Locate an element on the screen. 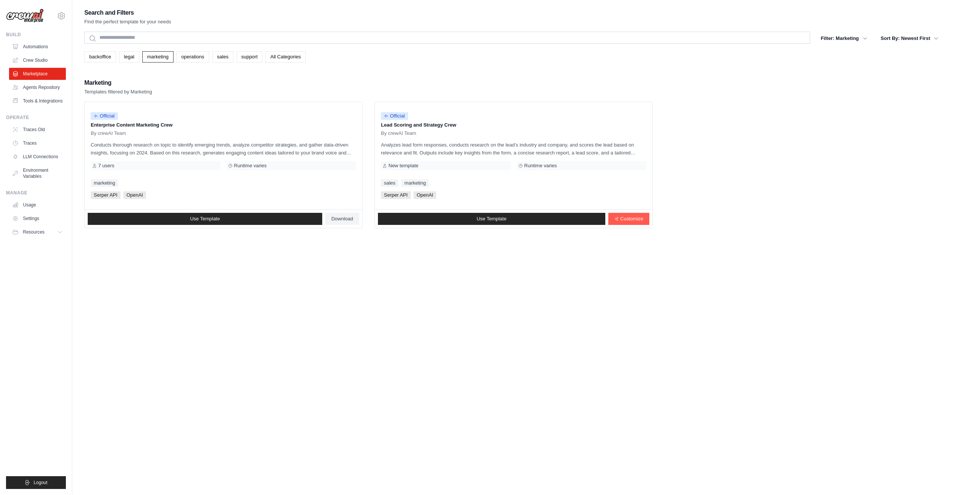 This screenshot has height=495, width=955. a: legal is located at coordinates (129, 57).